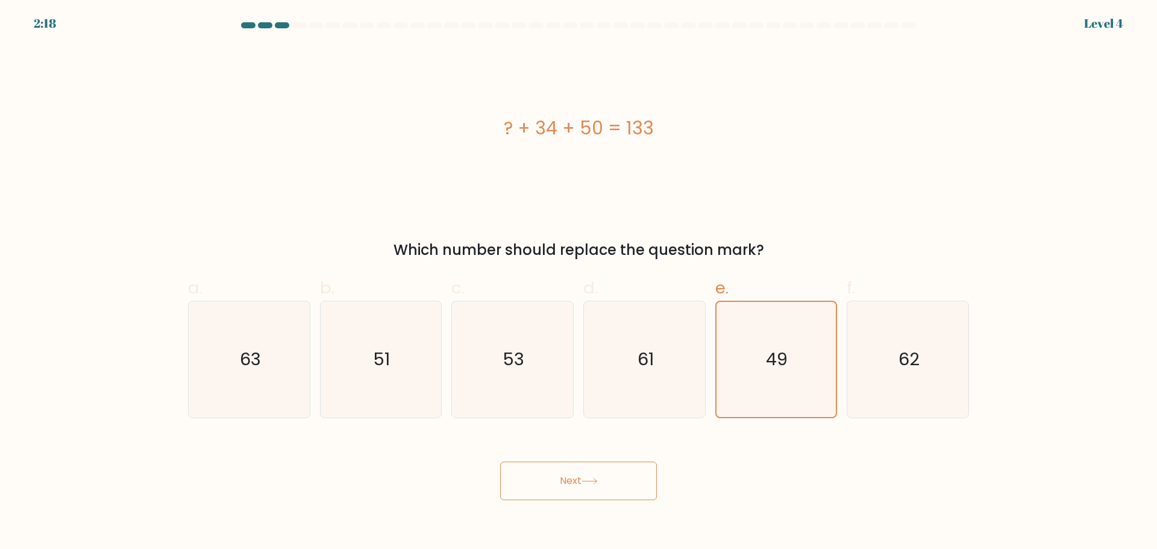 This screenshot has width=1157, height=549. Describe the element at coordinates (382, 359) in the screenshot. I see `text: 51` at that location.